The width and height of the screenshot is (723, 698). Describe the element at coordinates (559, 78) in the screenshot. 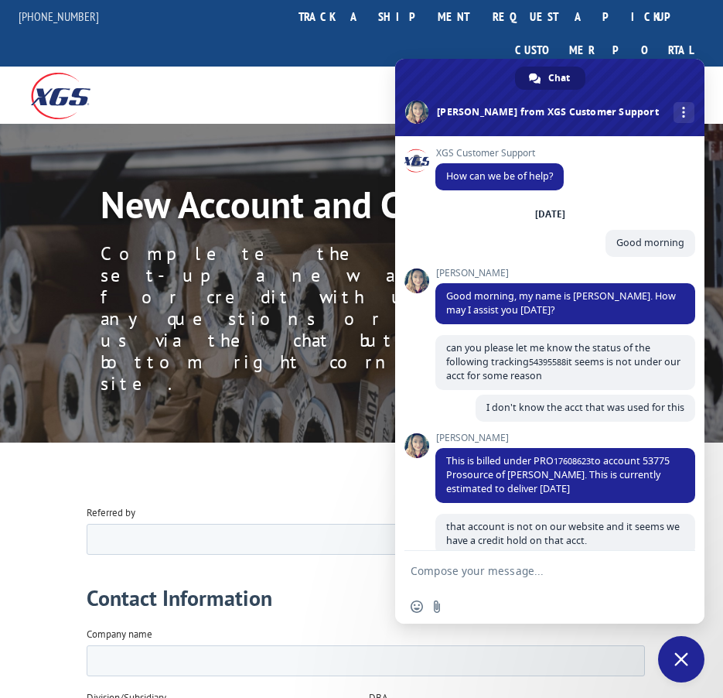

I see `span: Chat` at that location.